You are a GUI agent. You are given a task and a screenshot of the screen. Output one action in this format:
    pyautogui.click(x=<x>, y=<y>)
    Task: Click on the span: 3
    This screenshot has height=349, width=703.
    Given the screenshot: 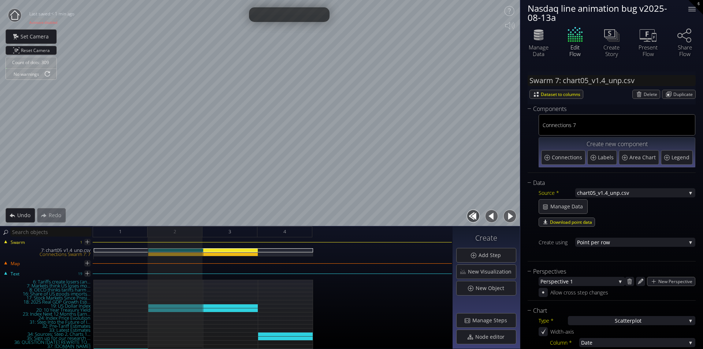 What is the action you would take?
    pyautogui.click(x=230, y=231)
    